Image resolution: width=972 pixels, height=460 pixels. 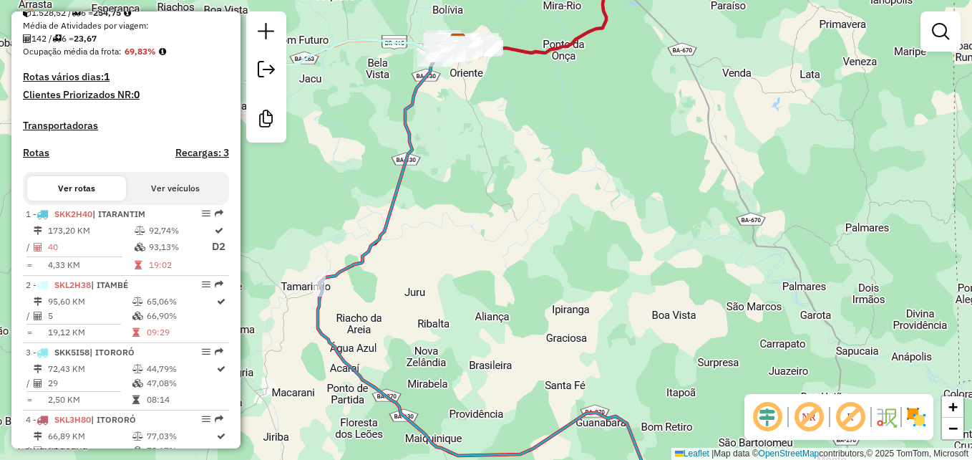 What do you see at coordinates (90, 246) in the screenshot?
I see `td: 40` at bounding box center [90, 246].